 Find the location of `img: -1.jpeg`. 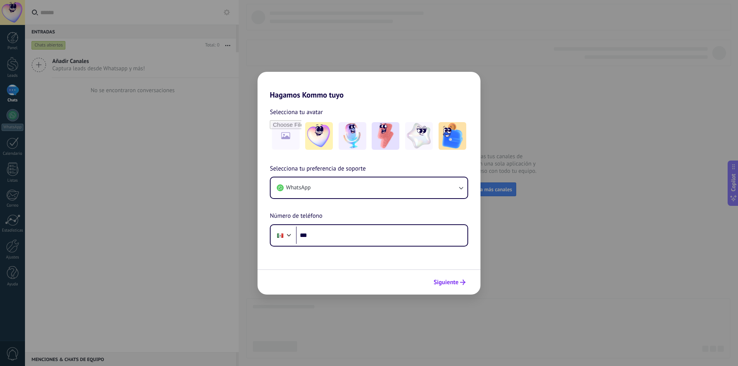

img: -1.jpeg is located at coordinates (319, 136).